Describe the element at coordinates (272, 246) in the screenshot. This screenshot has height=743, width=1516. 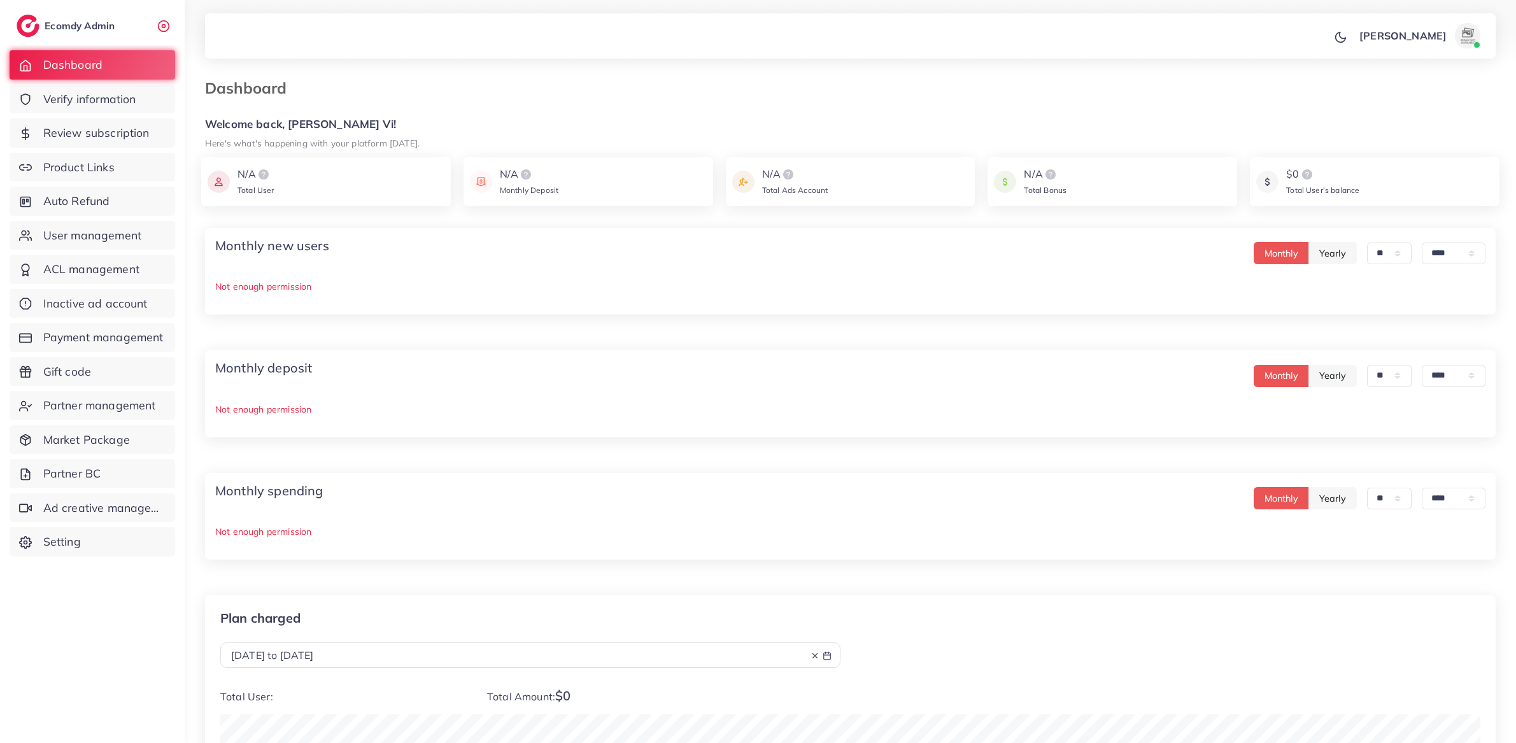
I see `h4: Monthly new users` at that location.